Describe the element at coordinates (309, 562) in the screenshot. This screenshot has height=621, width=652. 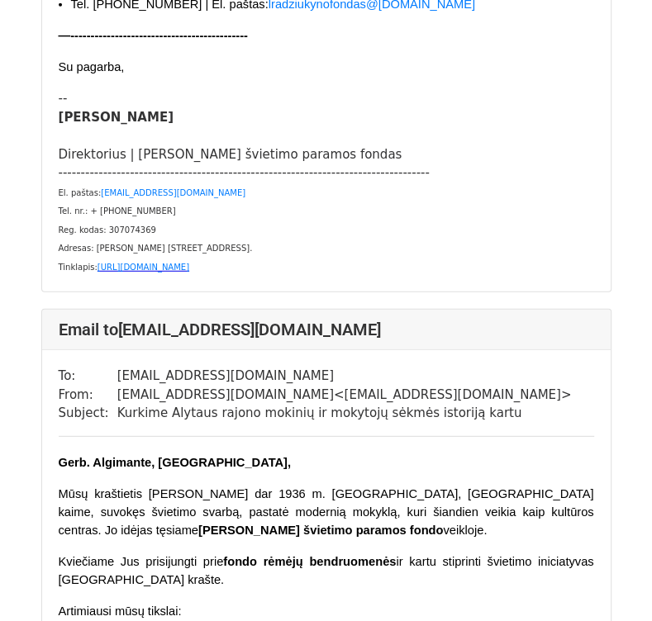
I see `b: fondo rėmėjų bendruomenės` at that location.